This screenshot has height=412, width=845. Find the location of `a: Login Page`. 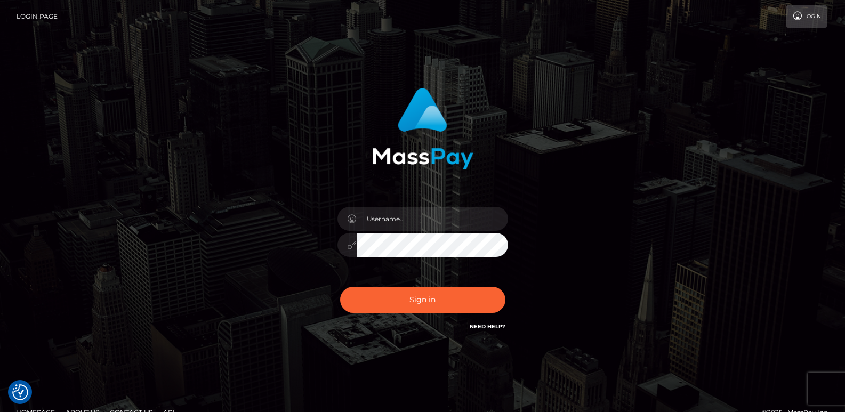

a: Login Page is located at coordinates (37, 17).